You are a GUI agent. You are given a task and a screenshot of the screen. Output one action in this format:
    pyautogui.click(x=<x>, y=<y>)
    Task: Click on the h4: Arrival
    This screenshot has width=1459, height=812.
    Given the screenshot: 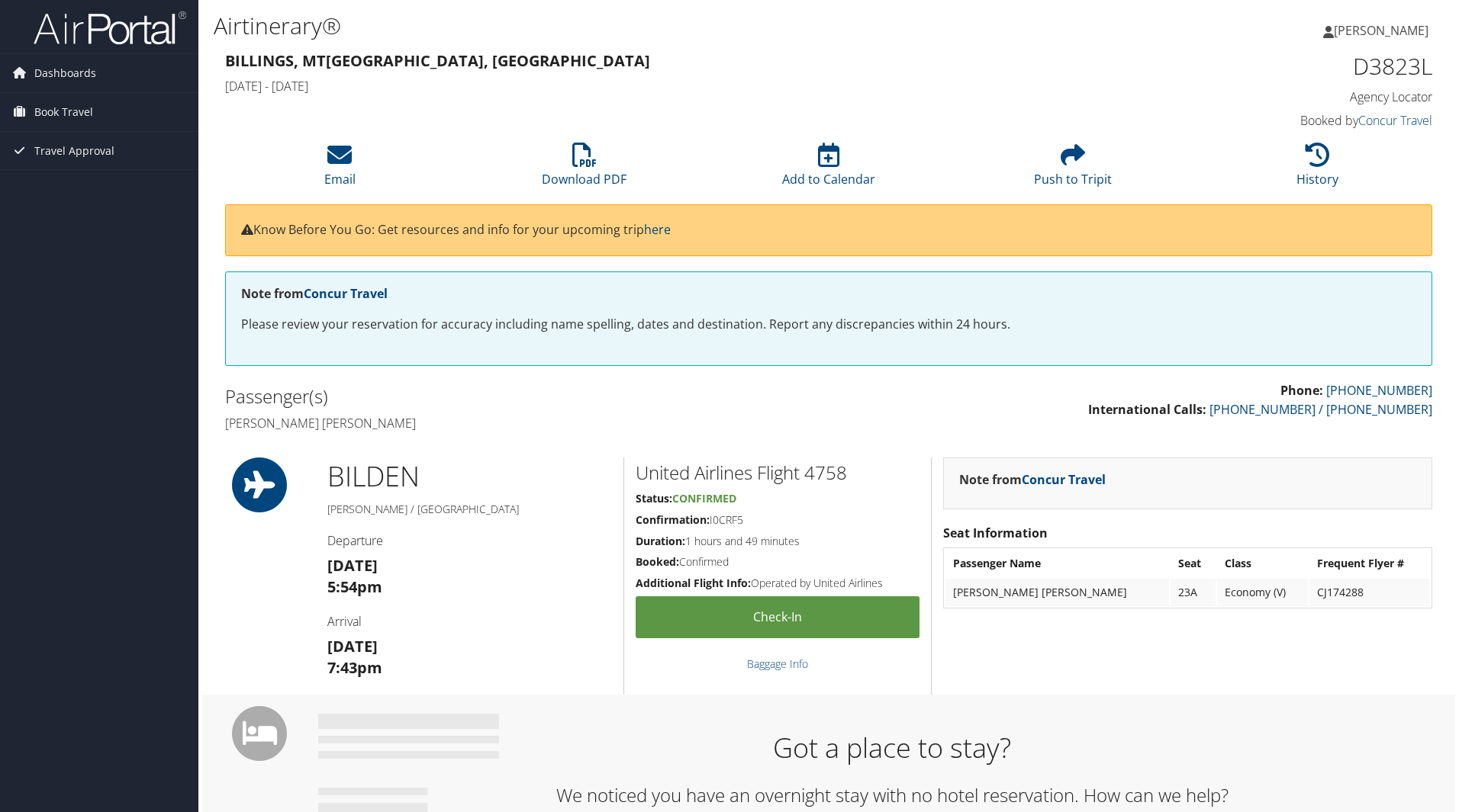 What is the action you would take?
    pyautogui.click(x=469, y=622)
    